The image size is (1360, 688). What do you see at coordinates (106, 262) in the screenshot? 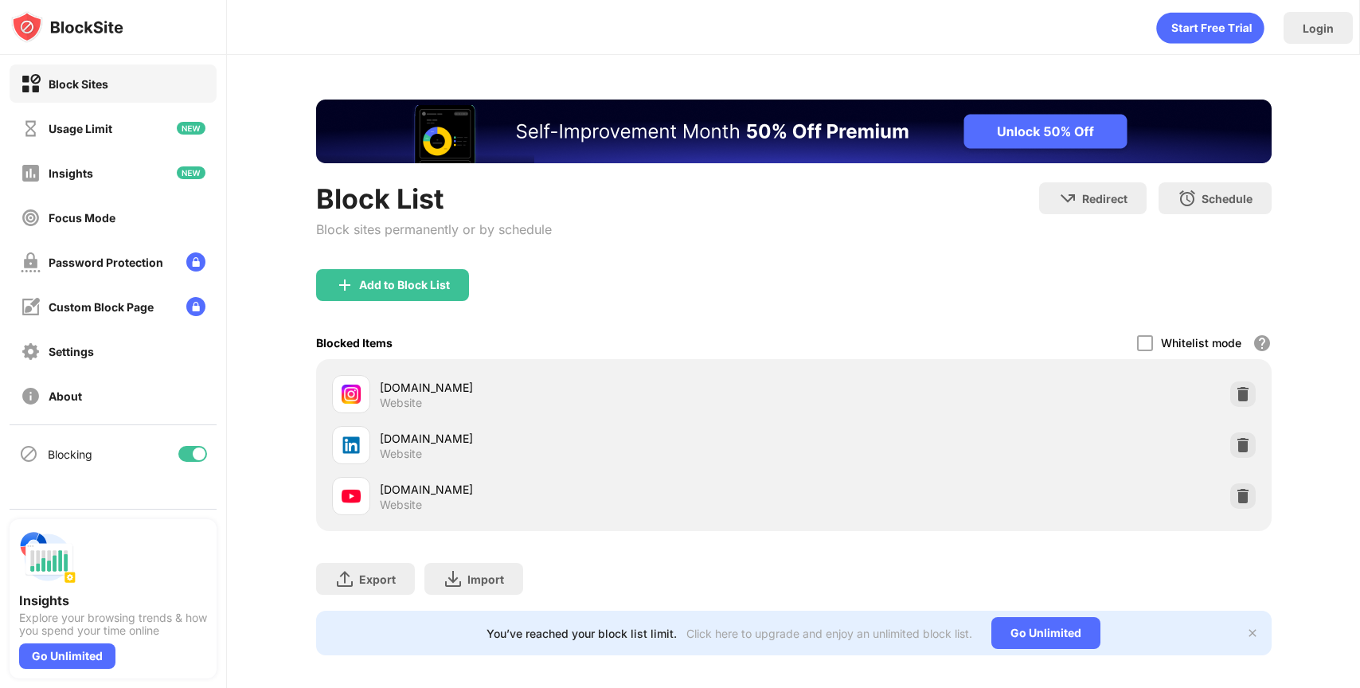
I see `div: Password Protection` at bounding box center [106, 262].